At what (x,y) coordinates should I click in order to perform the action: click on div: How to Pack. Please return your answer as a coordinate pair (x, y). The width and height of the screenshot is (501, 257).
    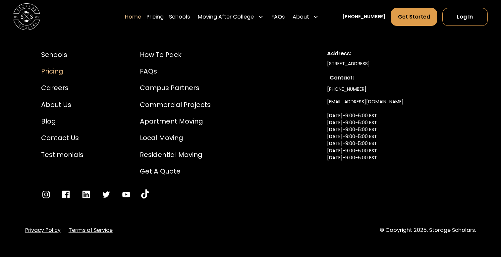
    Looking at the image, I should click on (175, 55).